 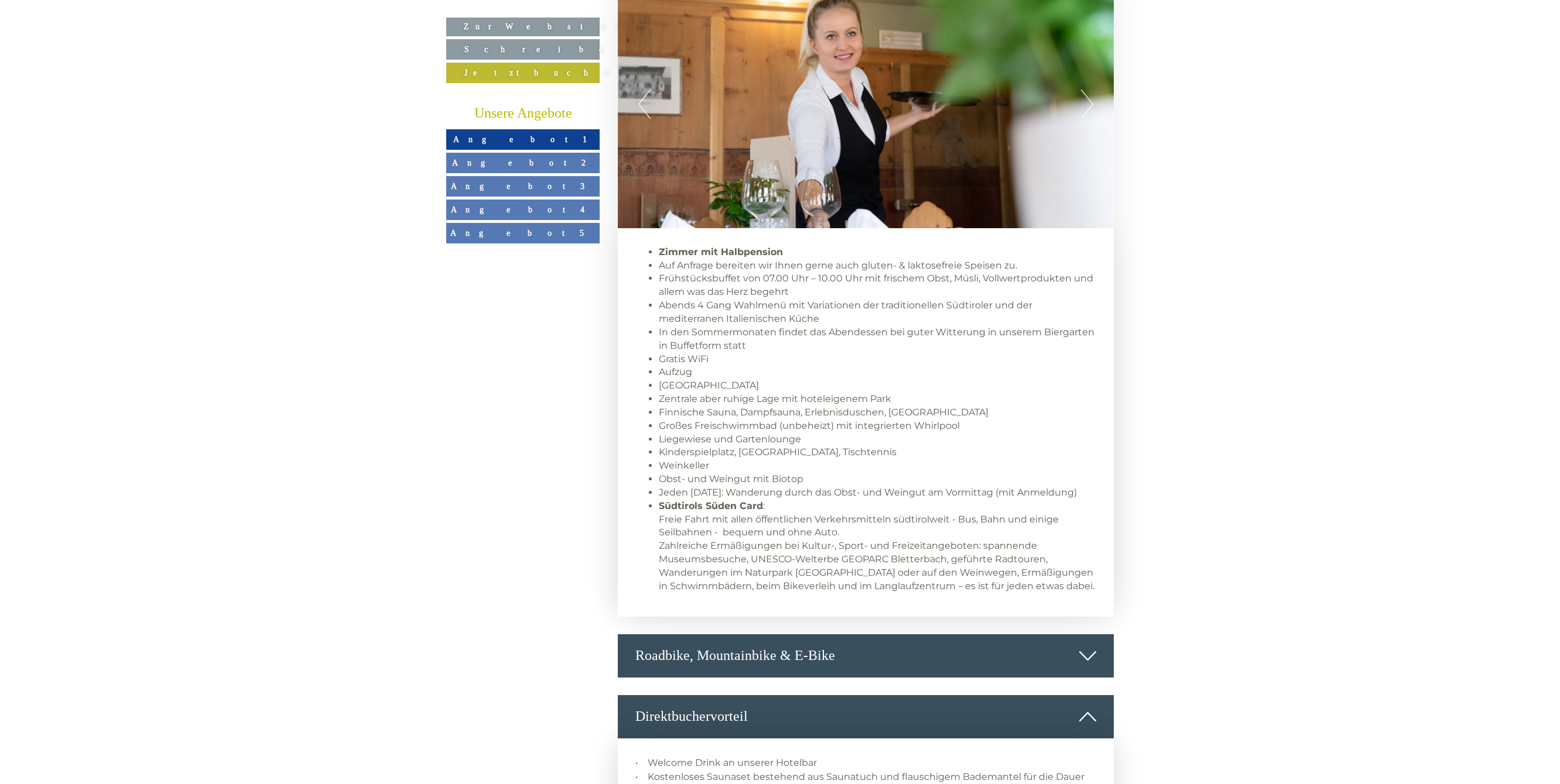 I want to click on li: Auf Anfrage bereiten wir Ihnen gerne auch gluten- & laktosefreie Speisen zu., so click(x=877, y=265).